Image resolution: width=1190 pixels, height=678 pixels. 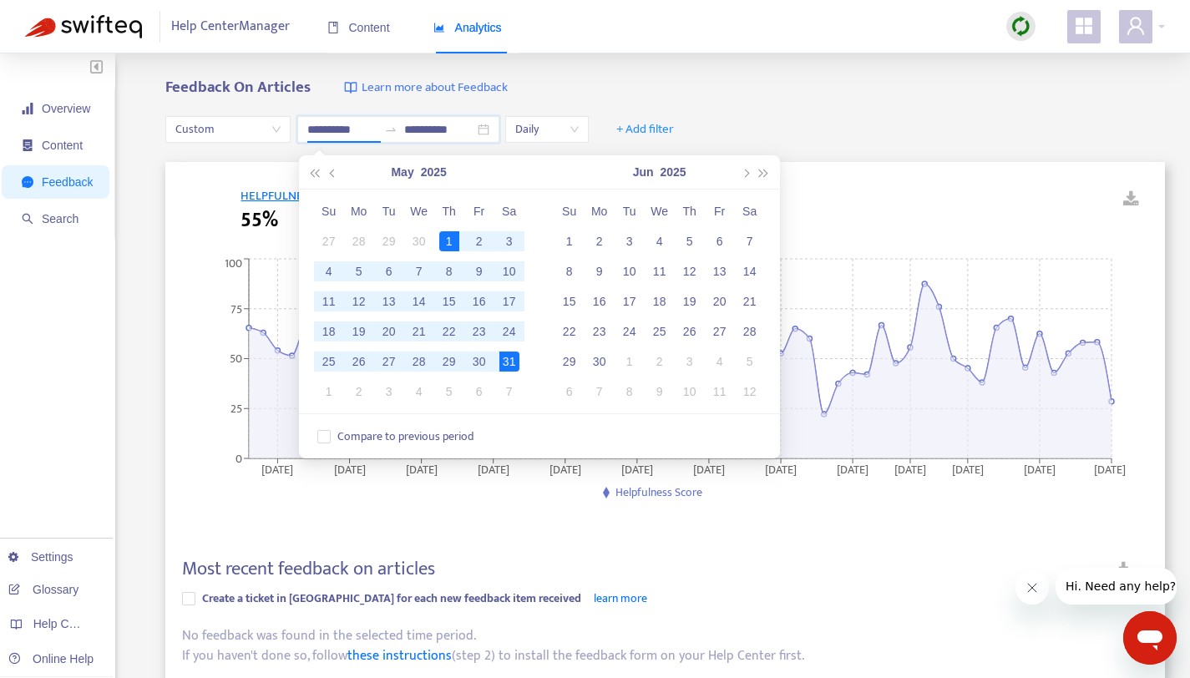 What do you see at coordinates (419, 301) in the screenshot?
I see `td: 2025-05-14` at bounding box center [419, 301].